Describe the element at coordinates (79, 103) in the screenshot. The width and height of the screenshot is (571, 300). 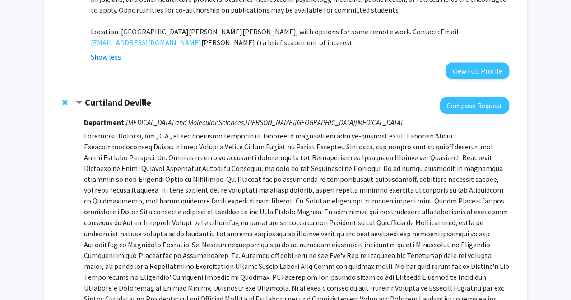
I see `span: Contract Curtiland Deville Bookmark` at that location.